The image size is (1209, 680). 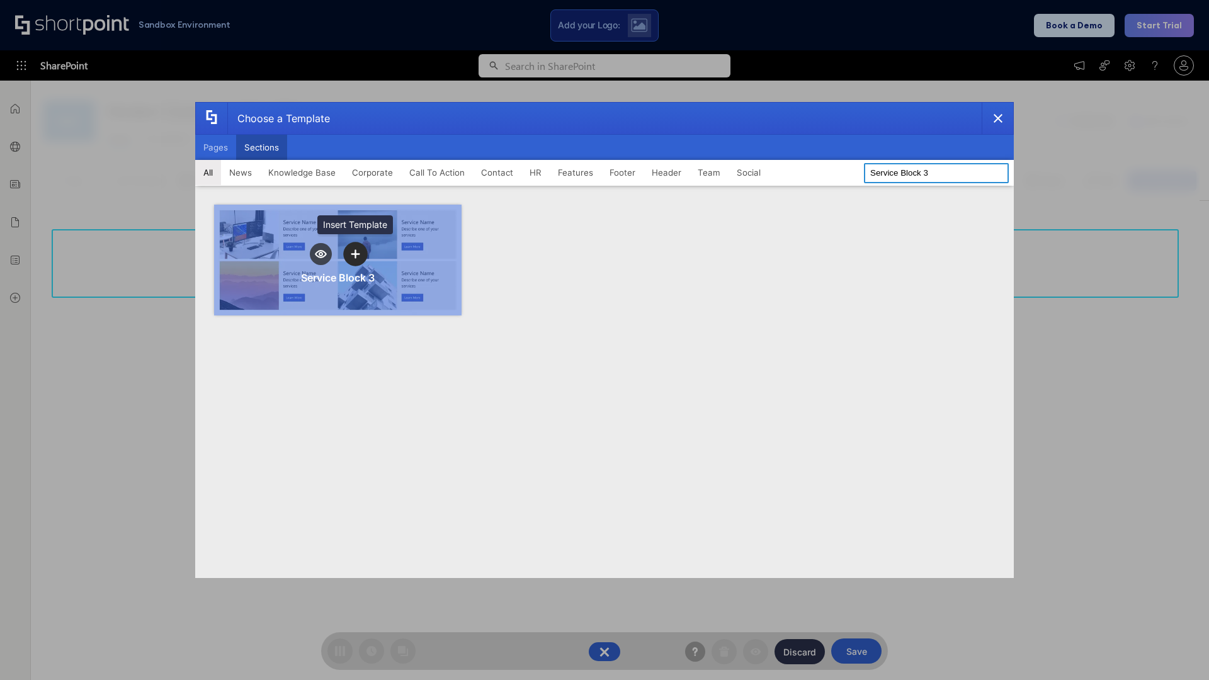 What do you see at coordinates (622, 173) in the screenshot?
I see `button: Footer` at bounding box center [622, 173].